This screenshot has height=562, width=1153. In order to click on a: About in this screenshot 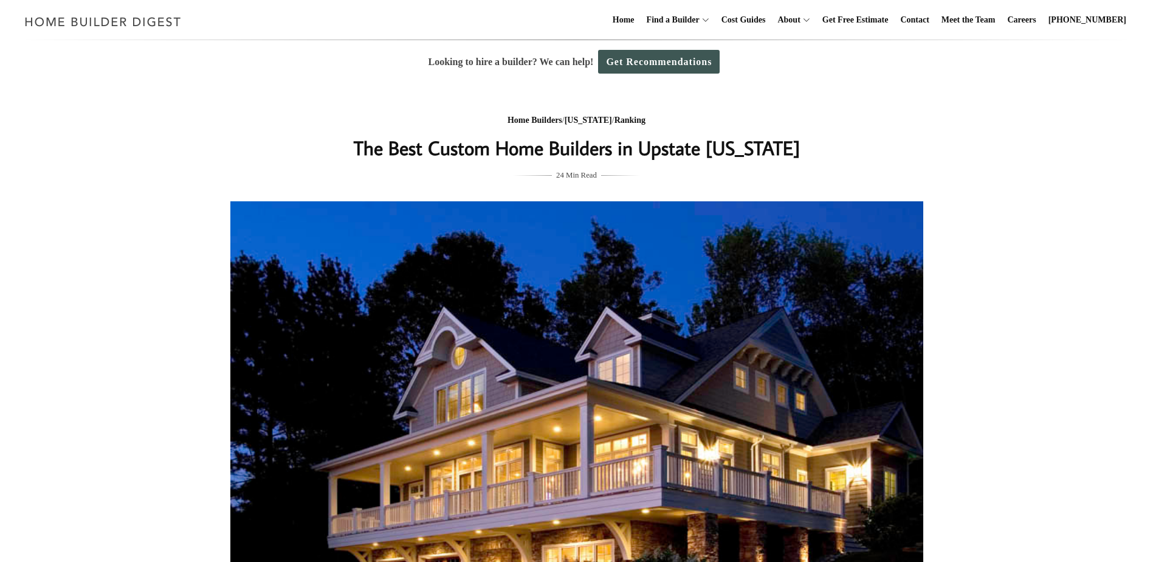, I will do `click(786, 20)`.